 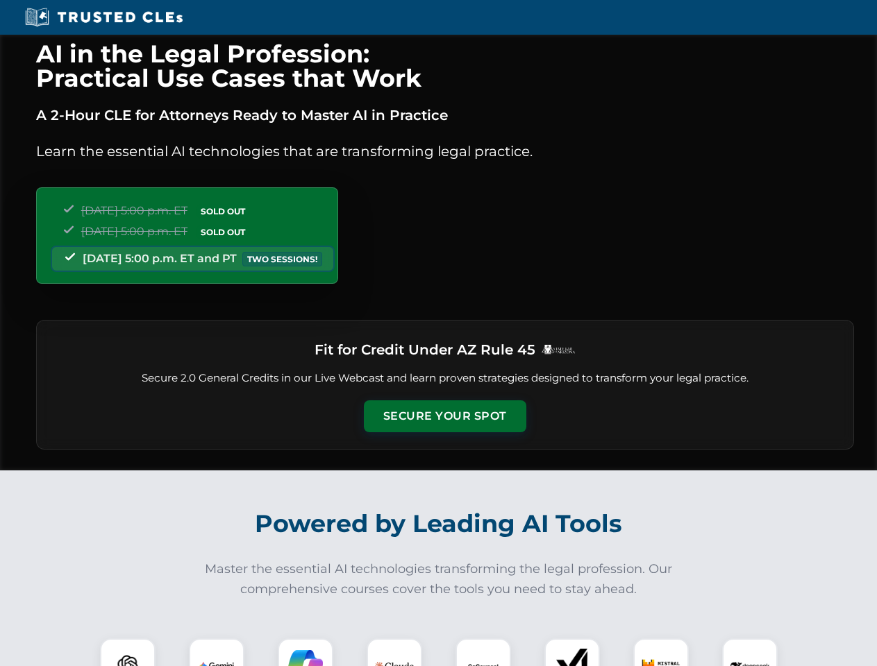 What do you see at coordinates (445, 115) in the screenshot?
I see `p: A 2-Hour CLE for Attorneys Ready to Master AI in Practice` at bounding box center [445, 115].